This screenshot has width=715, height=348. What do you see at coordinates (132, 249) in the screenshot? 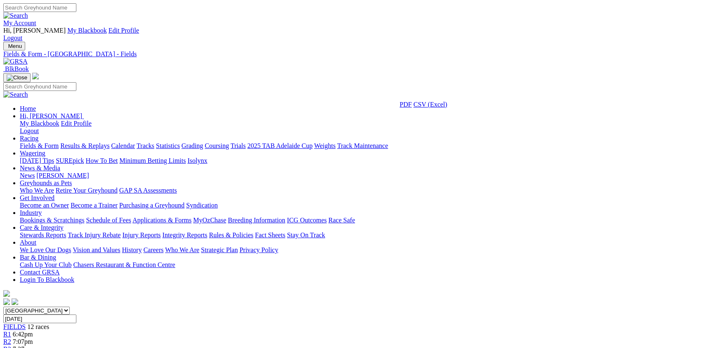
I see `a: History` at bounding box center [132, 249].